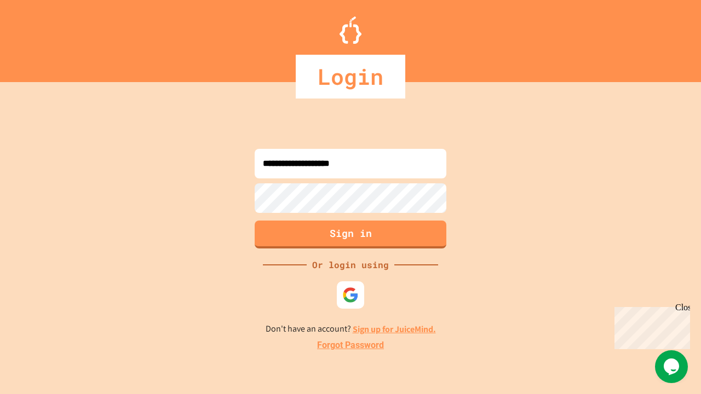 This screenshot has width=701, height=394. What do you see at coordinates (350, 30) in the screenshot?
I see `img: Logo.svg` at bounding box center [350, 30].